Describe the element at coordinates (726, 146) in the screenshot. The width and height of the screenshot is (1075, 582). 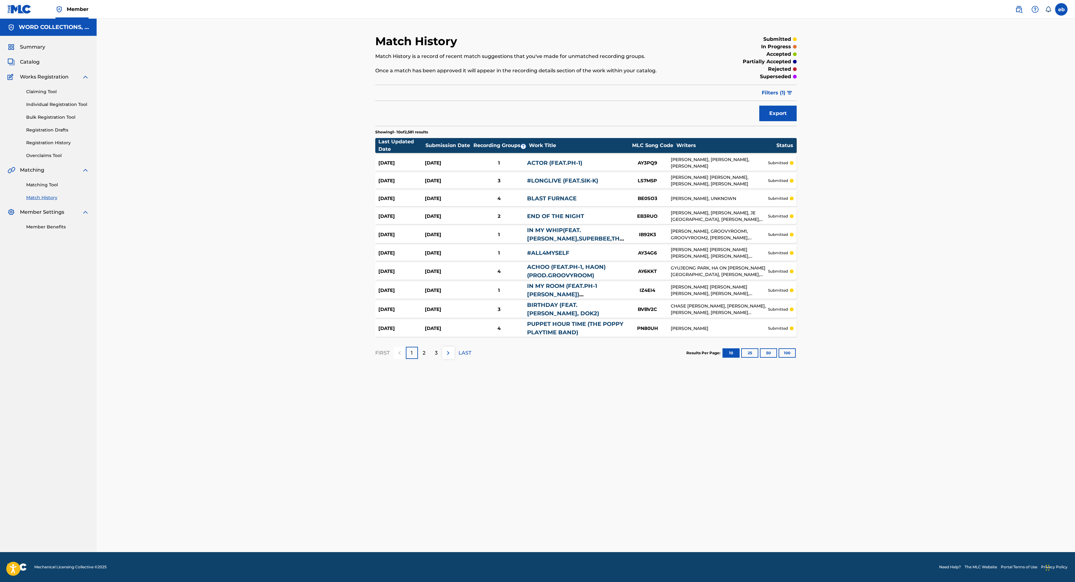
I see `div: Writers` at that location.